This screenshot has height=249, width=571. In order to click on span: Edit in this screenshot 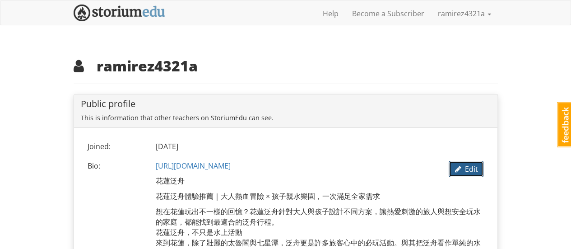, I will do `click(466, 169)`.